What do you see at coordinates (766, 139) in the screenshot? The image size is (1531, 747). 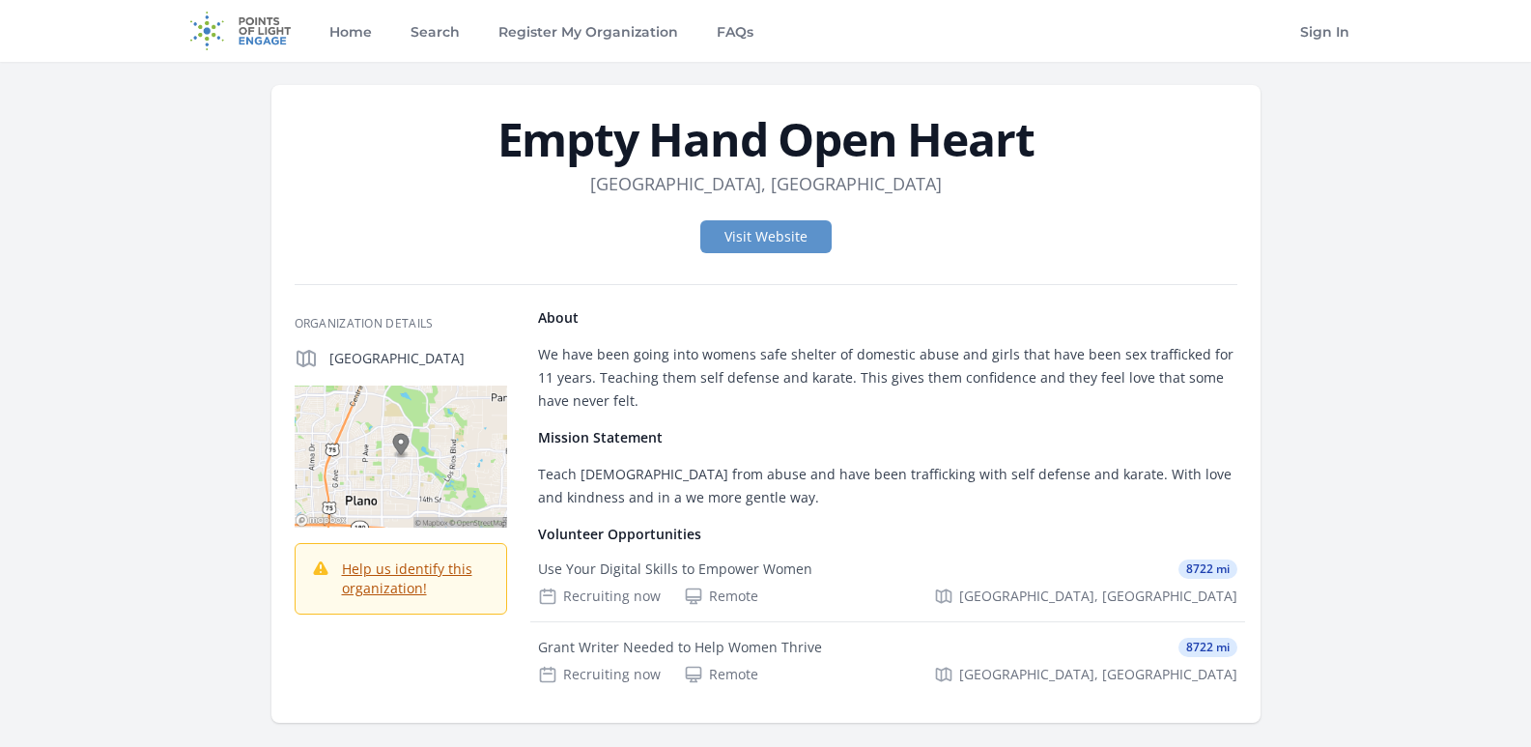 I see `h1: Empty Hand Open Heart` at bounding box center [766, 139].